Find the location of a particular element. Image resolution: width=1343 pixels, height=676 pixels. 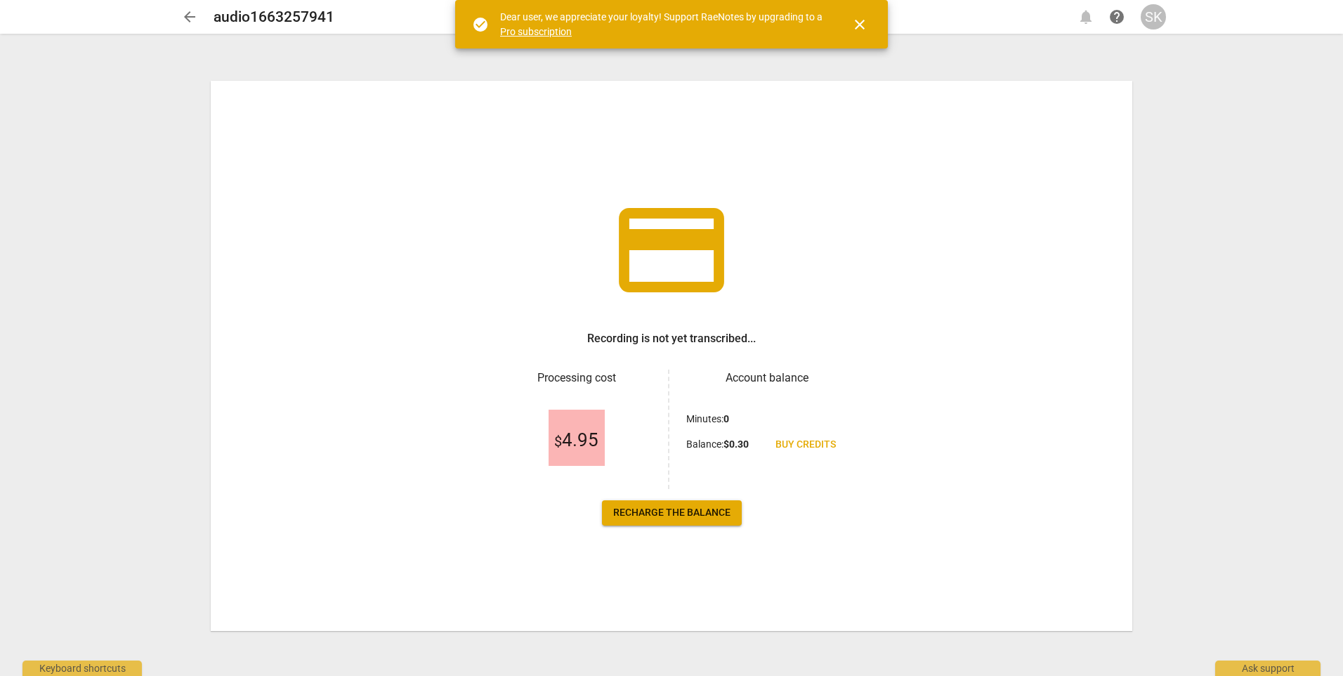

a: Buy credits is located at coordinates (806, 445).